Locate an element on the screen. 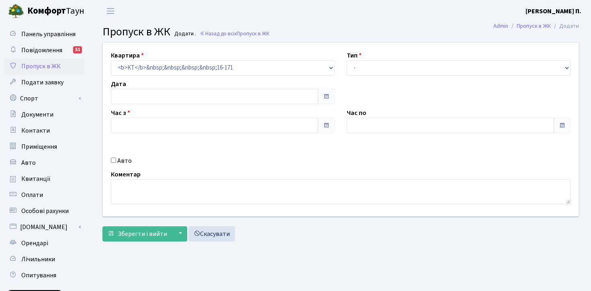 This screenshot has height=291, width=591. span: Документи is located at coordinates (37, 115).